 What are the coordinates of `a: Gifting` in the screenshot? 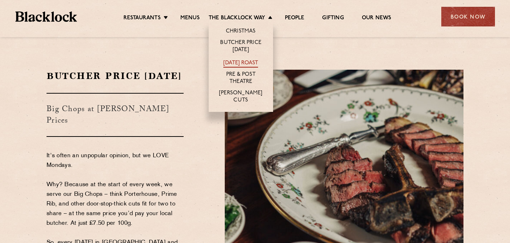 It's located at (333, 19).